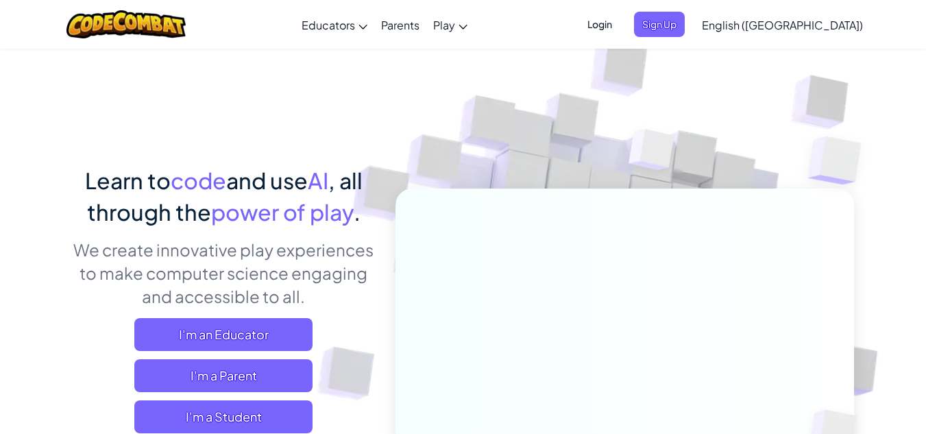 This screenshot has height=434, width=926. What do you see at coordinates (223, 334) in the screenshot?
I see `span: I'm an Educator` at bounding box center [223, 334].